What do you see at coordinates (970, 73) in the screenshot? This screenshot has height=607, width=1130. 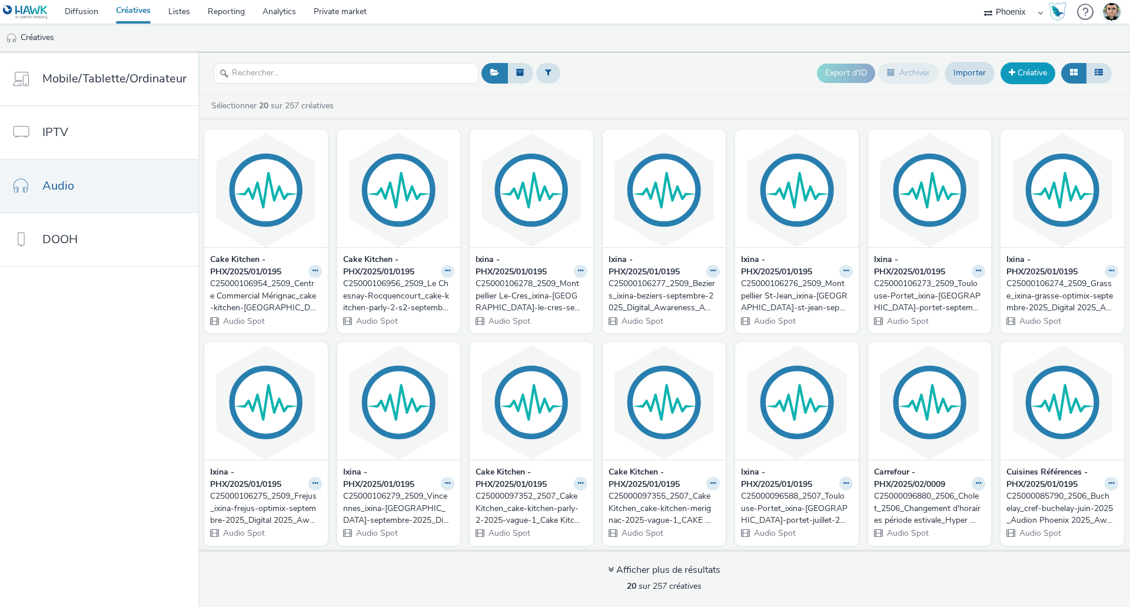 I see `a: Importer` at bounding box center [970, 73].